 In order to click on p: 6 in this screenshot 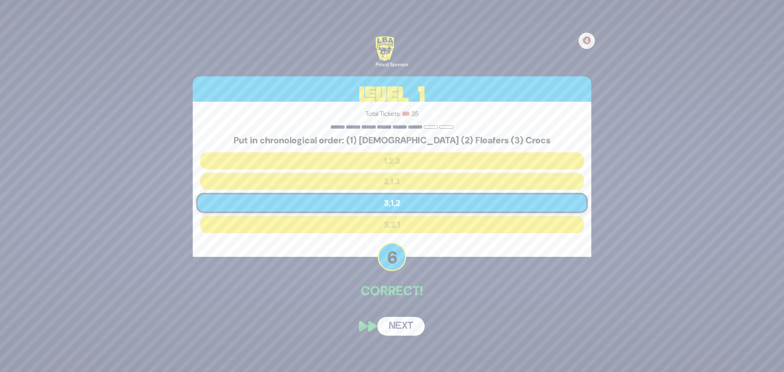, I will do `click(392, 257)`.